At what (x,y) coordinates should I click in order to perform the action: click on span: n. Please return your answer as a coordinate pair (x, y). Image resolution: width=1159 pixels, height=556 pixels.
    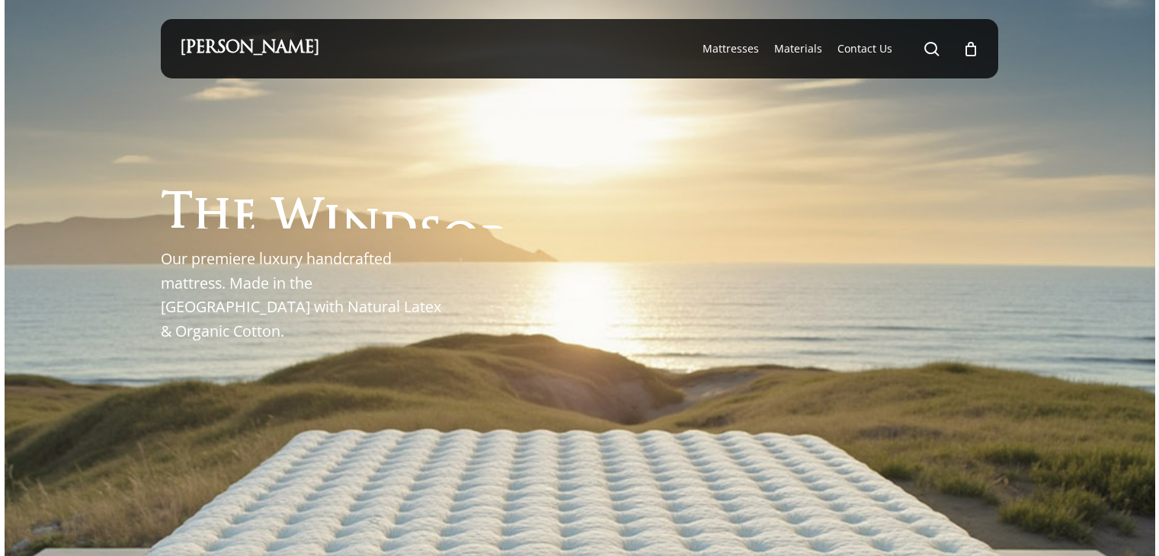
    Looking at the image, I should click on (360, 228).